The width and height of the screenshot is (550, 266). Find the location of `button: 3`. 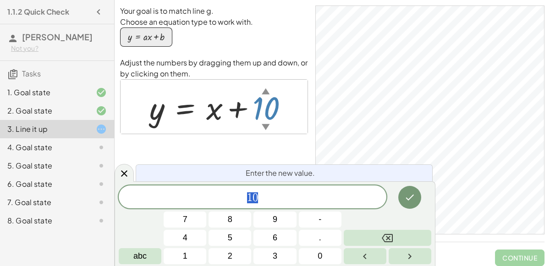

button: 3 is located at coordinates (274, 256).